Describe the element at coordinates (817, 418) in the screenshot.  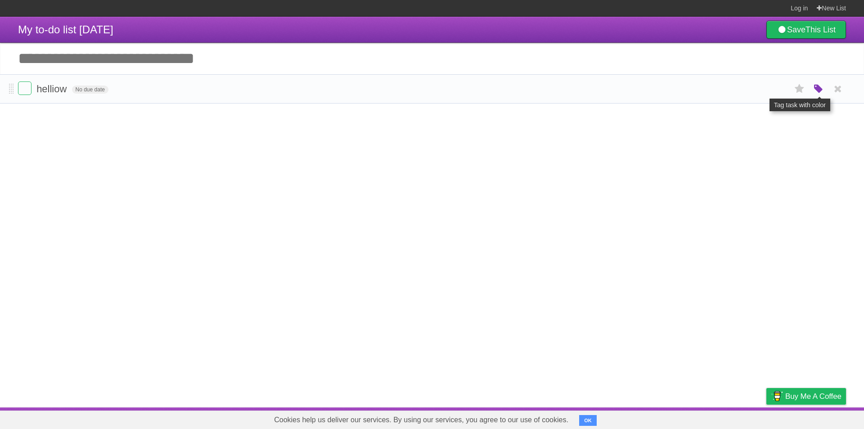
I see `a: Suggest a feature` at that location.